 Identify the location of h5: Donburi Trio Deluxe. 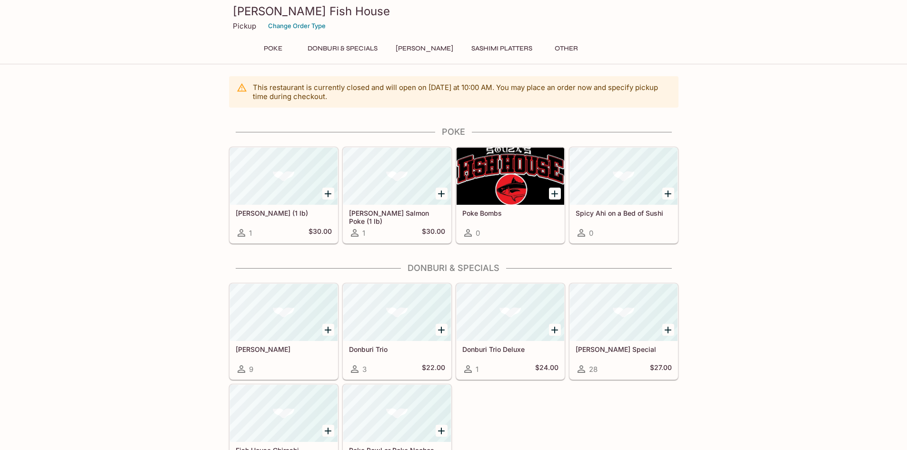
(510, 349).